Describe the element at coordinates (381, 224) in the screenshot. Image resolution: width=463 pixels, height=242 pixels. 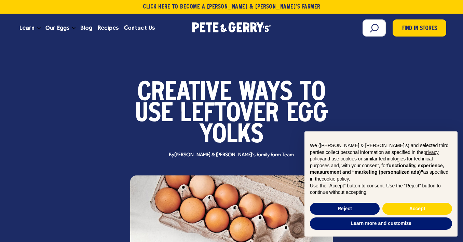
I see `button: Learn more and customize` at that location.